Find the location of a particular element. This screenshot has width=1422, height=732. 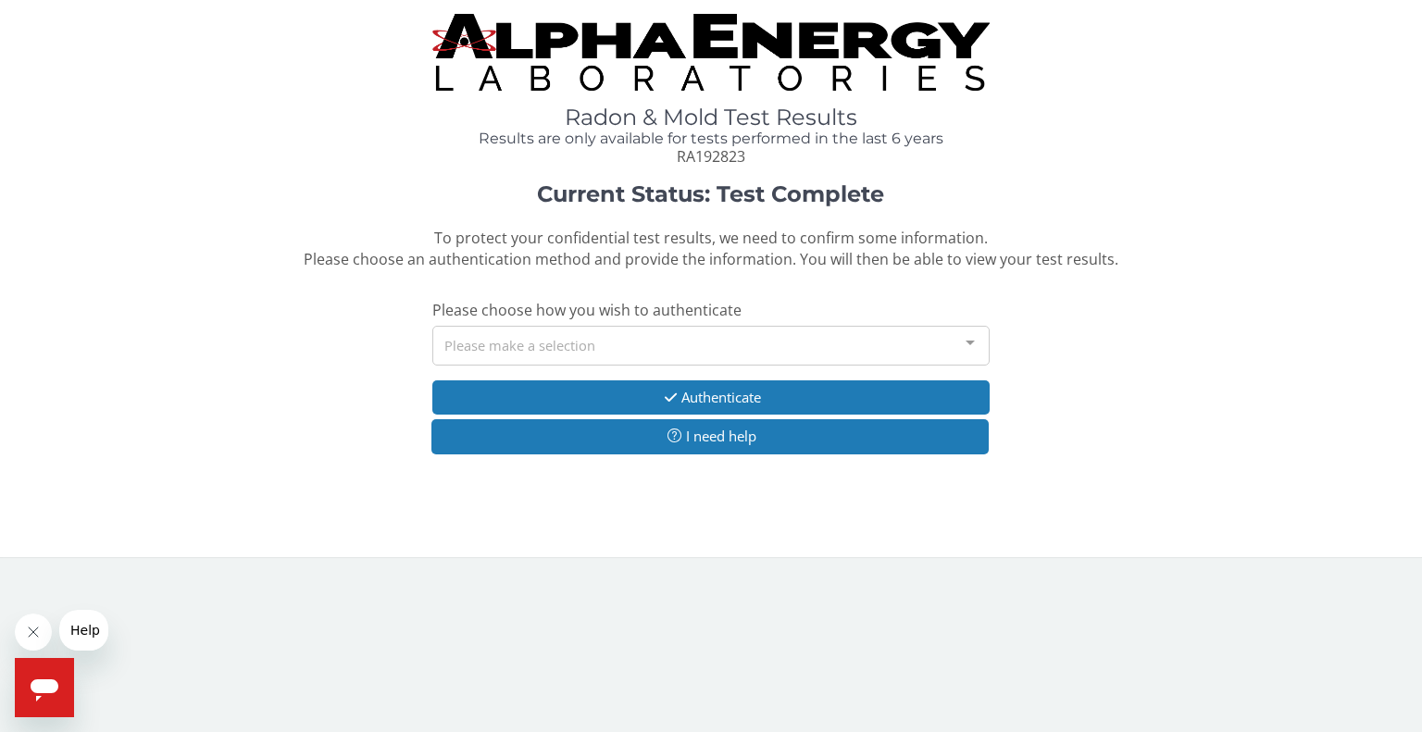

span: Please make a selection is located at coordinates (519, 344).